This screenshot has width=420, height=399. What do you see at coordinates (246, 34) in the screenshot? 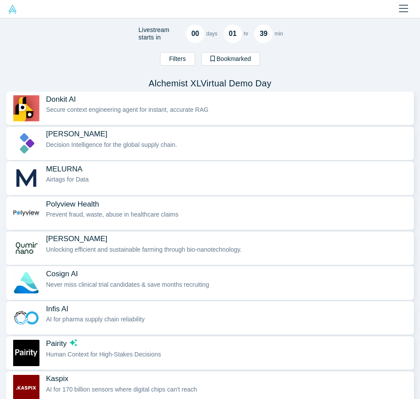
I see `p: hr` at bounding box center [246, 34].